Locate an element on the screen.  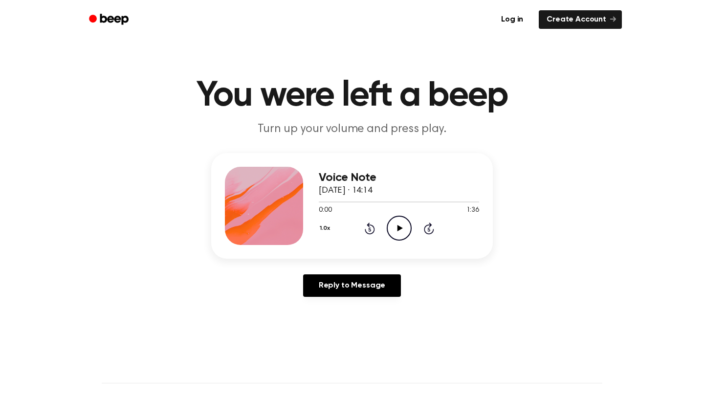
a: Create Account is located at coordinates (581, 20).